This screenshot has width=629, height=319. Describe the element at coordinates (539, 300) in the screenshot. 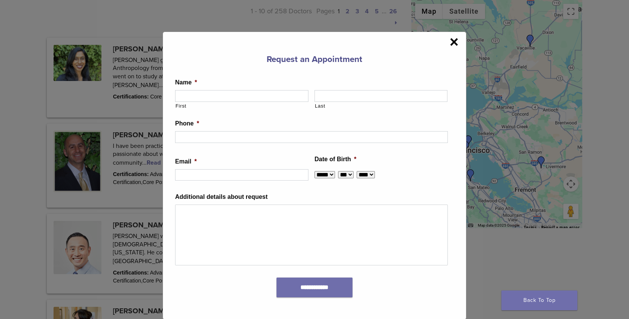

I see `a: Back To Top` at that location.